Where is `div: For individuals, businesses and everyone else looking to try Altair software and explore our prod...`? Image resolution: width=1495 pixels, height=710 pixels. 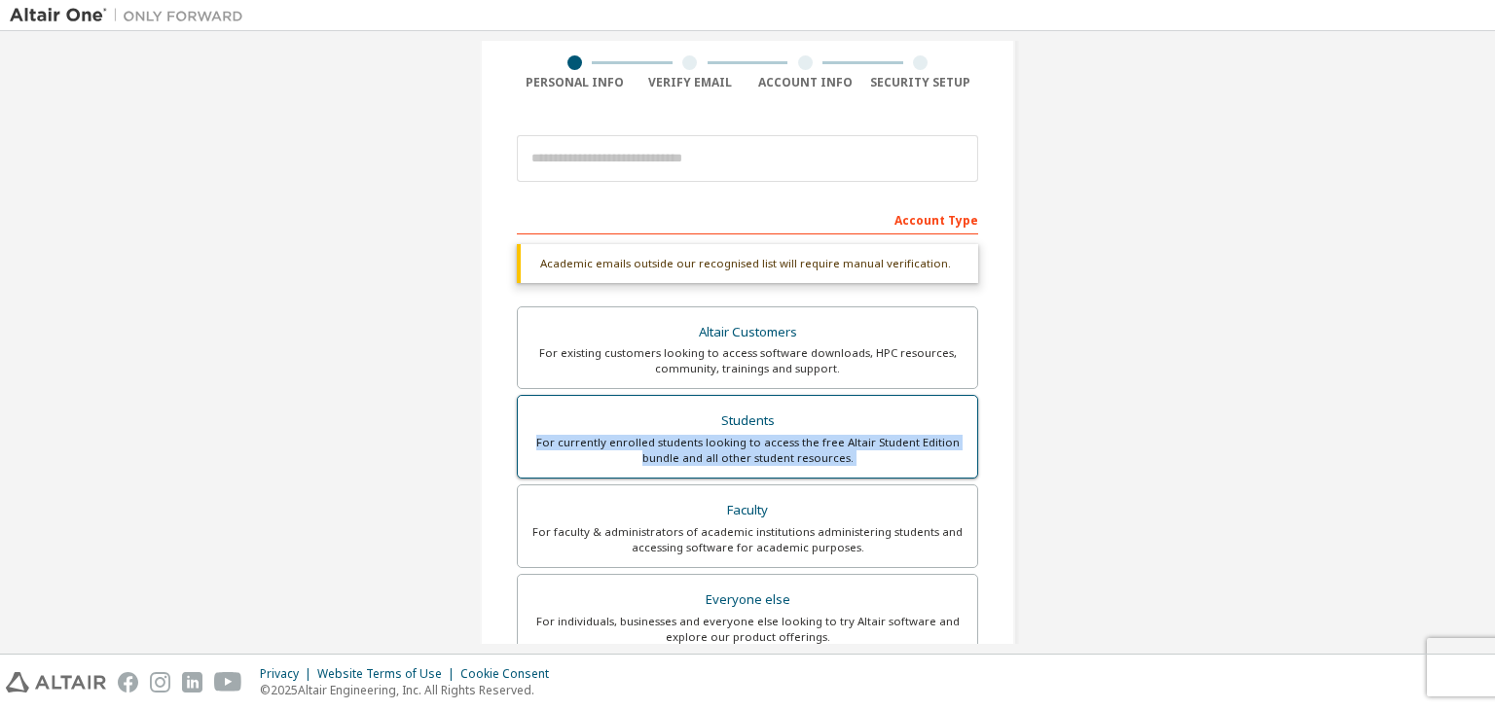 div: For individuals, businesses and everyone else looking to try Altair software and explore our prod... is located at coordinates (747, 630).